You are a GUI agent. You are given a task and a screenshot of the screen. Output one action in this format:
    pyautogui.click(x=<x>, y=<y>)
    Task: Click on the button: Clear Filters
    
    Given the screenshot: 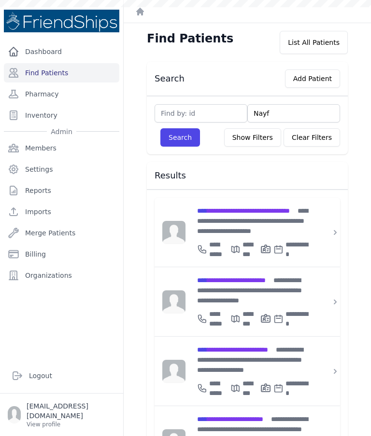 What is the action you would take?
    pyautogui.click(x=311, y=138)
    